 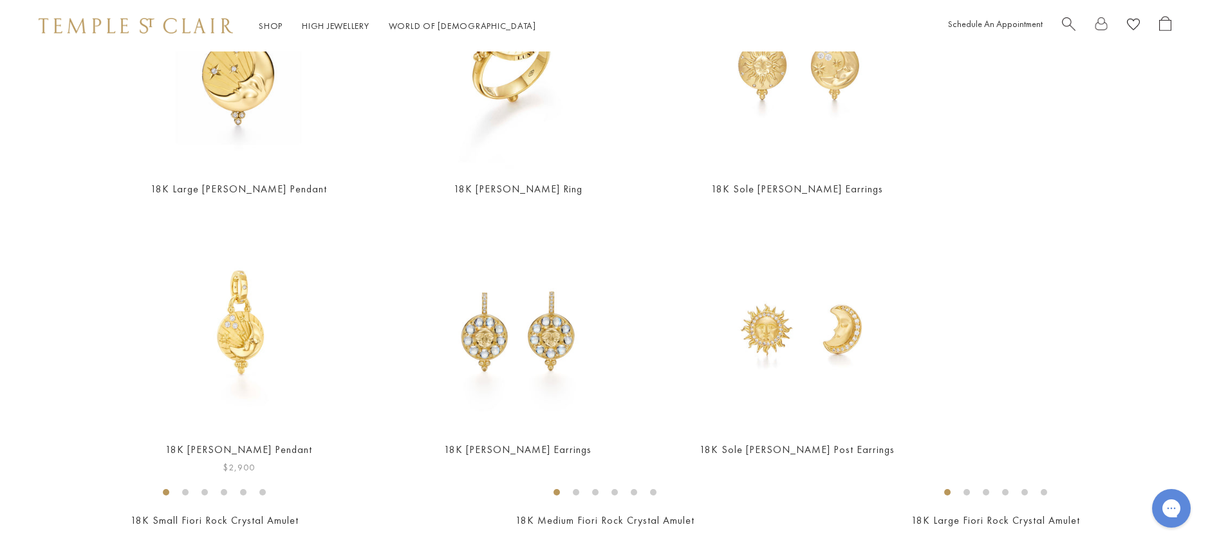 What do you see at coordinates (995, 24) in the screenshot?
I see `a: Schedule An Appointment` at bounding box center [995, 24].